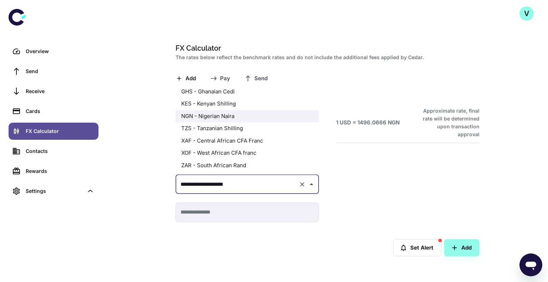 Image resolution: width=548 pixels, height=282 pixels. Describe the element at coordinates (60, 71) in the screenshot. I see `div: Send` at that location.